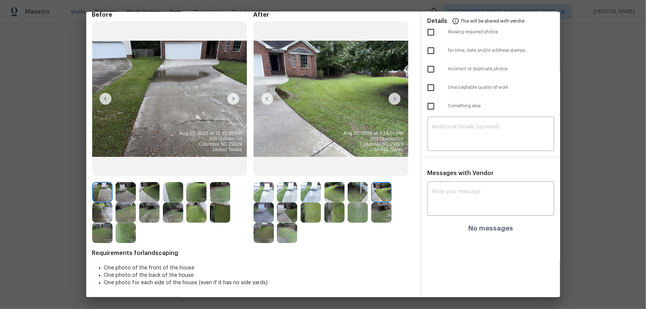 Image resolution: width=646 pixels, height=309 pixels. I want to click on div: Missing required photos, so click(491, 32).